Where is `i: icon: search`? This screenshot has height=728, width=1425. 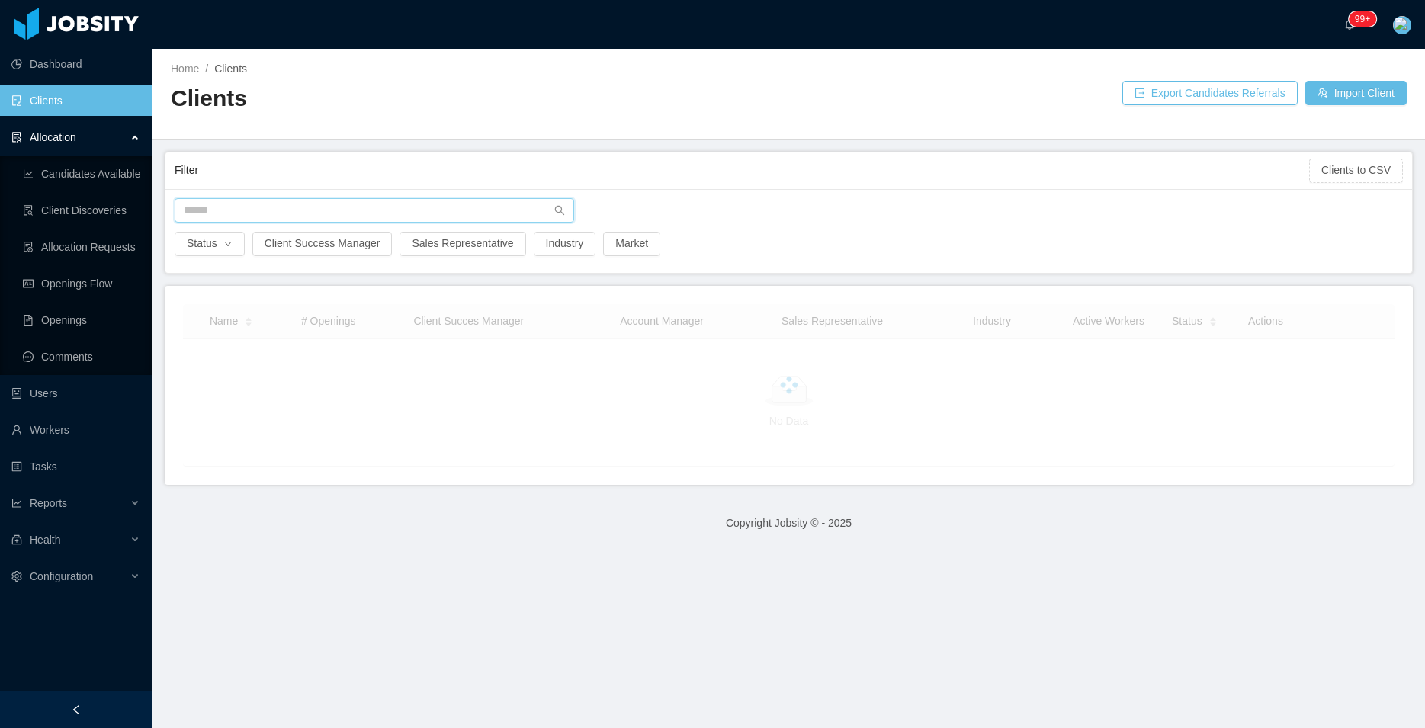 i: icon: search is located at coordinates (560, 210).